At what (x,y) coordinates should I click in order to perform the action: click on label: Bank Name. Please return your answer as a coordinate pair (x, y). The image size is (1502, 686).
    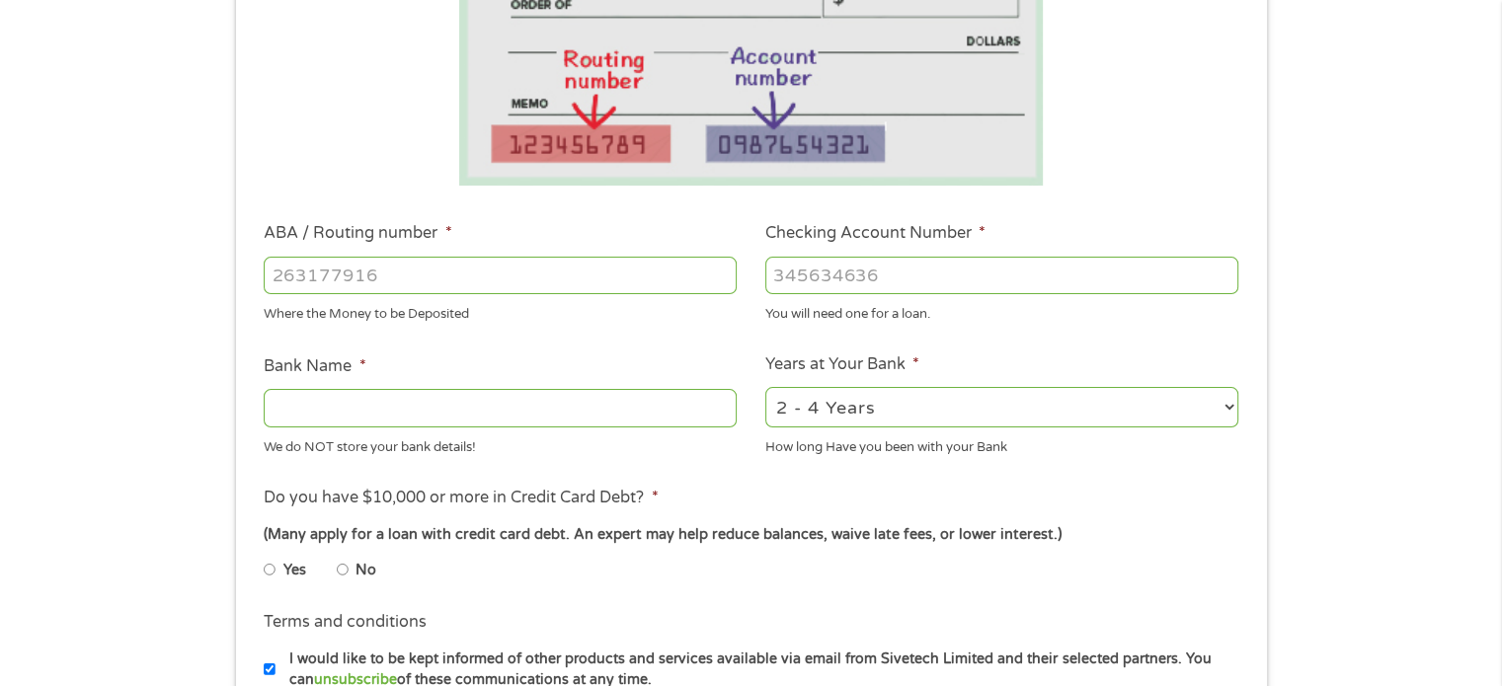
    Looking at the image, I should click on (314, 366).